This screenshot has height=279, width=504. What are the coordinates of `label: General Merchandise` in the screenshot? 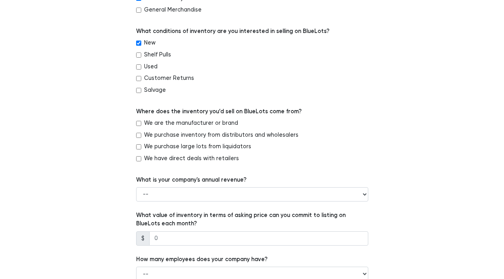 It's located at (173, 10).